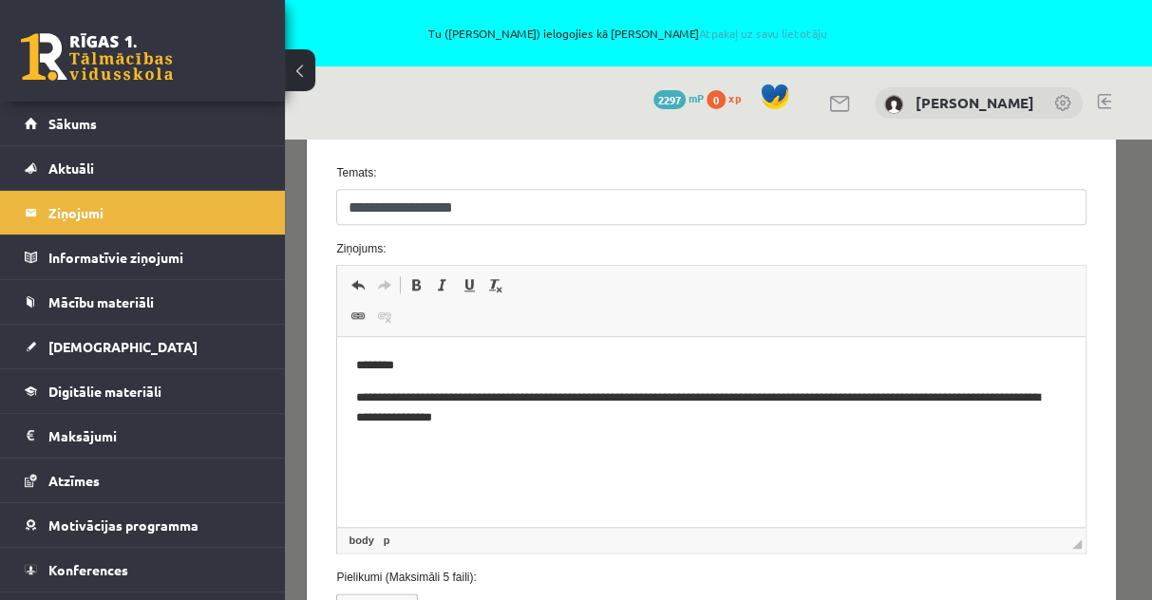 This screenshot has width=1152, height=600. What do you see at coordinates (72, 123) in the screenshot?
I see `span: Sākums` at bounding box center [72, 123].